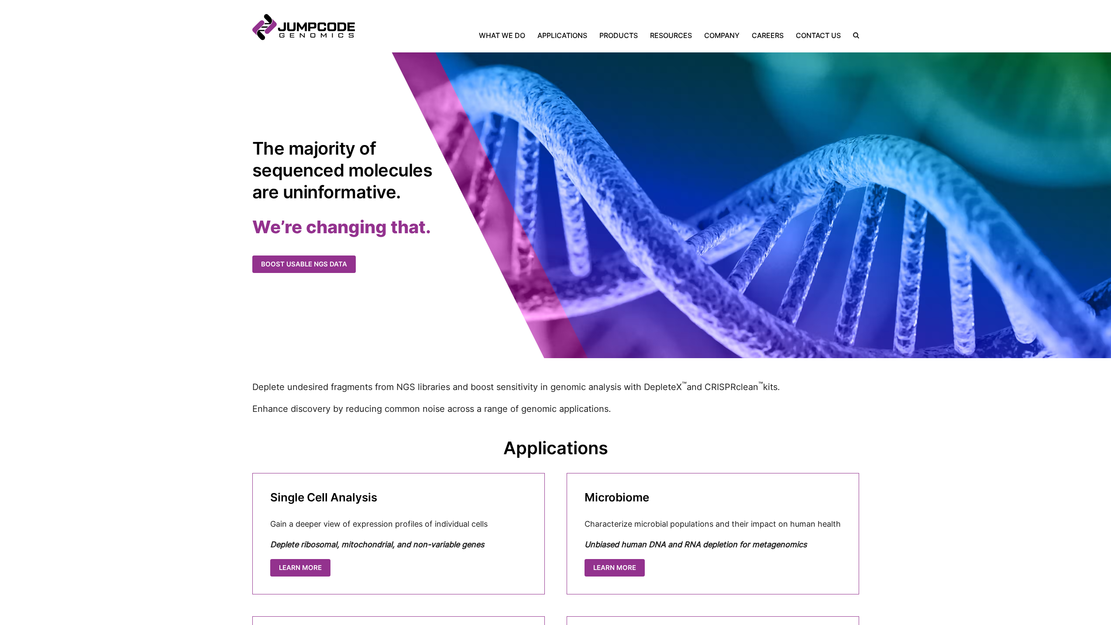 Image resolution: width=1111 pixels, height=625 pixels. I want to click on p: Characterize microbial populations and their impact on human health, so click(713, 523).